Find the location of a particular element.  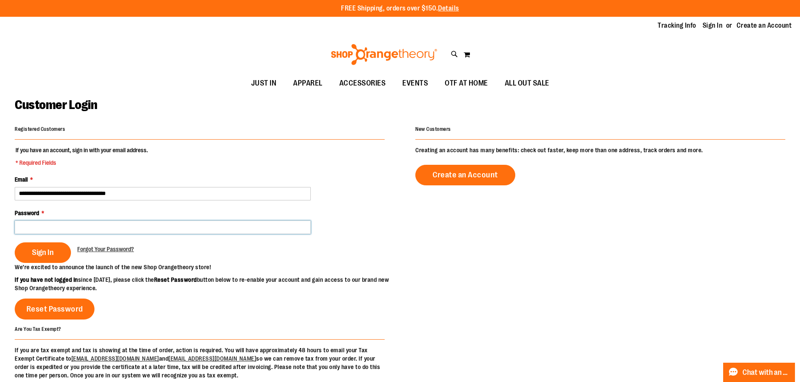

legend: If you have an account, sign in with your email address. is located at coordinates (81, 157).